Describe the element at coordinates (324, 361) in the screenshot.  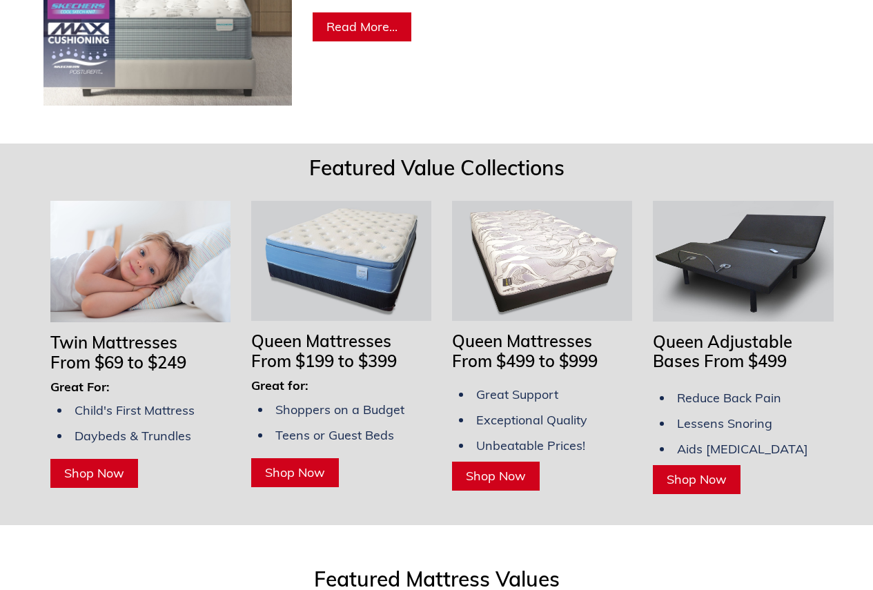
I see `span: From $199 to $399` at that location.